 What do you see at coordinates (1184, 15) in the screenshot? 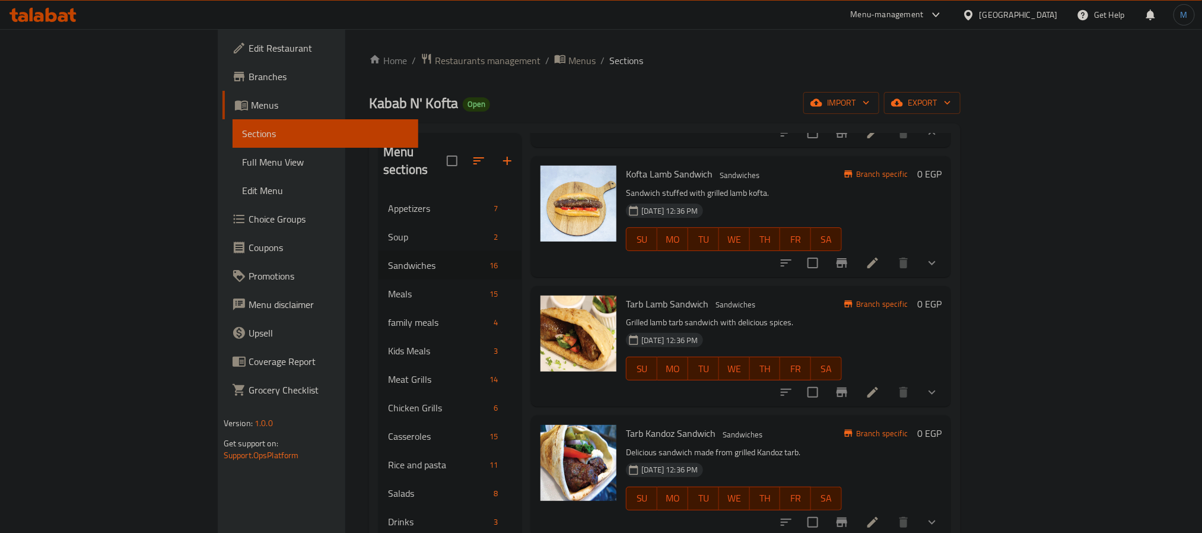
I see `span: M` at bounding box center [1184, 15].